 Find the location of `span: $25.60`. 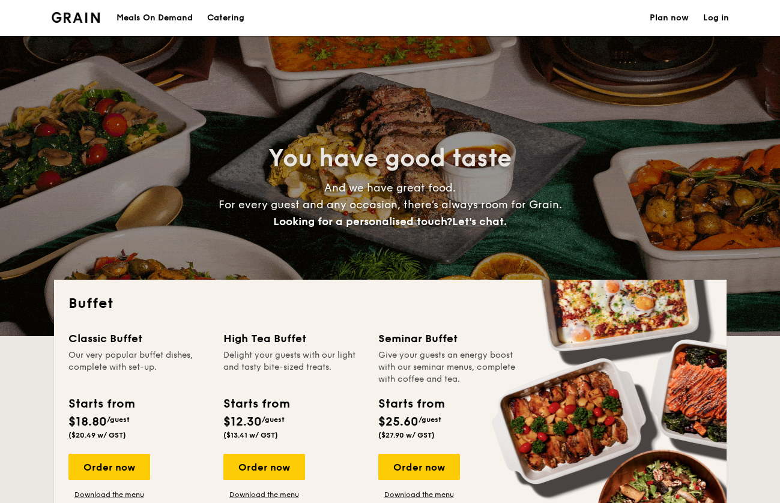

span: $25.60 is located at coordinates (398, 422).